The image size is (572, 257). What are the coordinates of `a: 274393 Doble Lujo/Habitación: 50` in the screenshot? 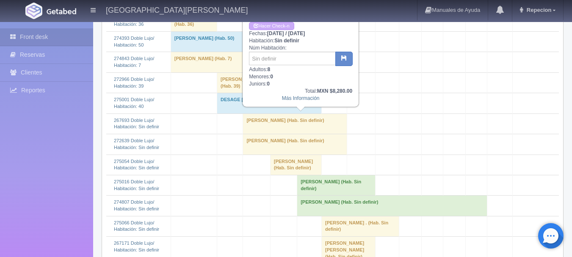 It's located at (134, 42).